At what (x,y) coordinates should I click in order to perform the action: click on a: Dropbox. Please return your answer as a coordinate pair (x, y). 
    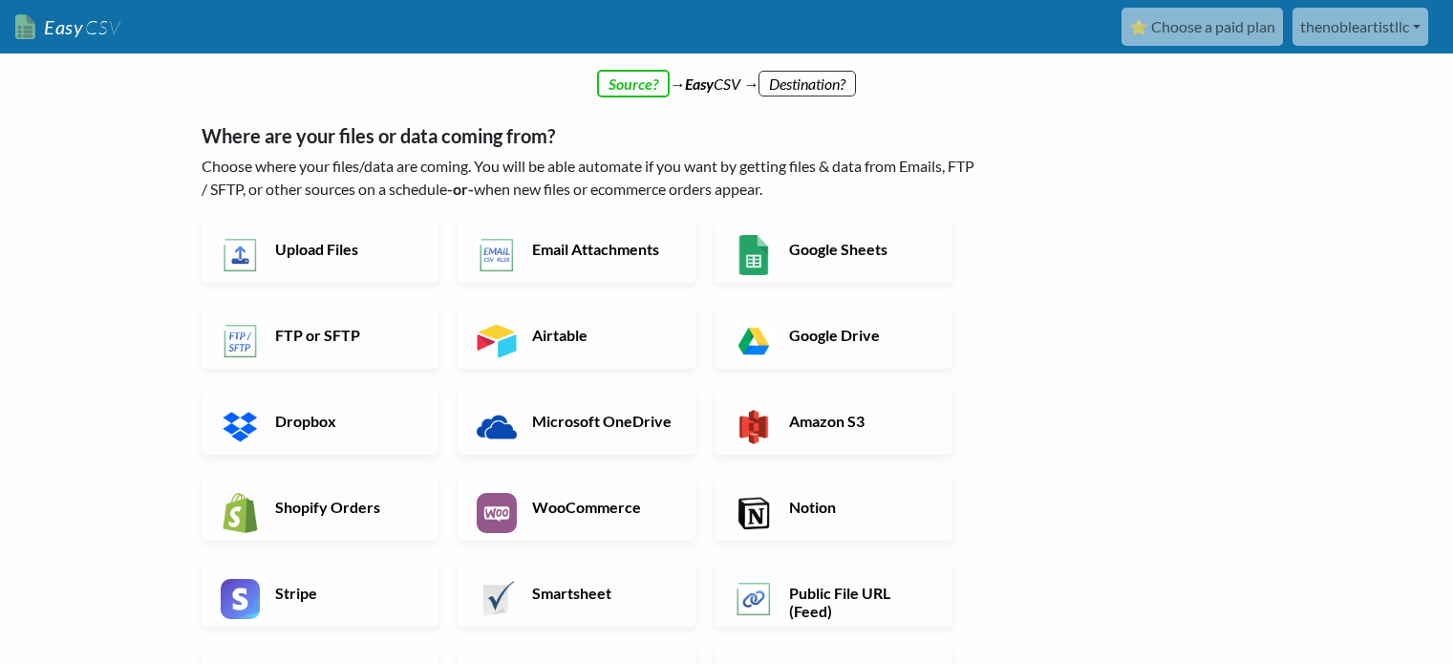
    Looking at the image, I should click on (320, 421).